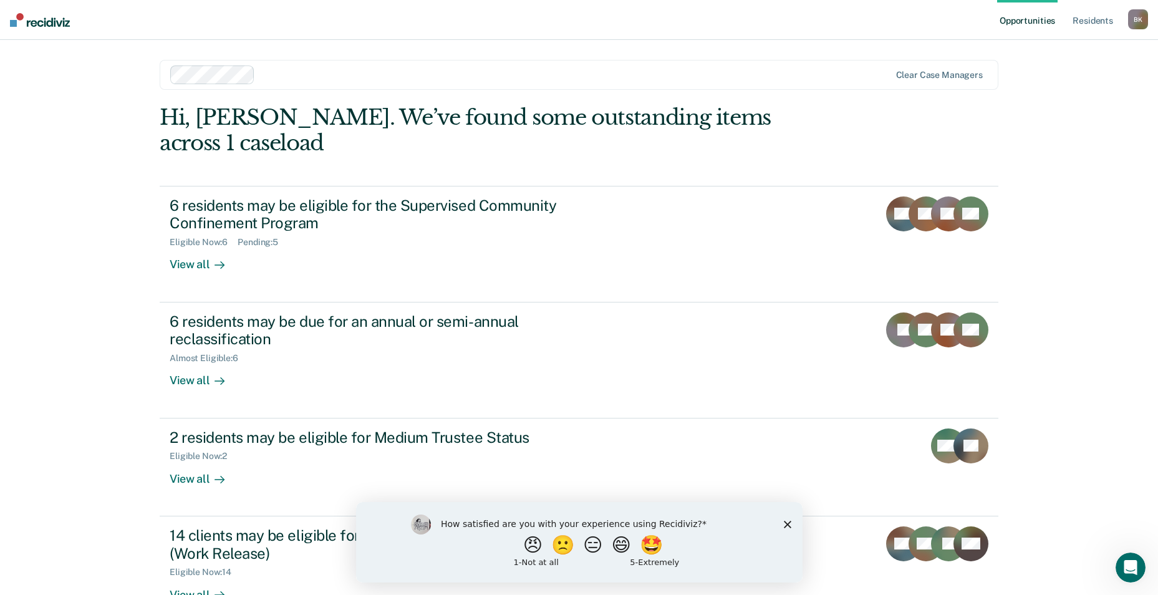 The height and width of the screenshot is (595, 1158). What do you see at coordinates (579, 467) in the screenshot?
I see `a: 2 residents may be eligible for Medium Trustee StatusEligible Now:2View all` at bounding box center [579, 467].